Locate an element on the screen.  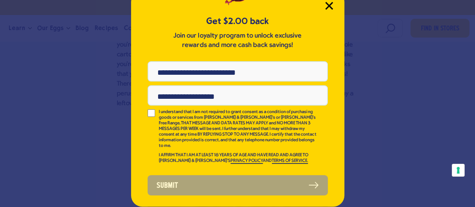
a: PRIVACY POLICY is located at coordinates (247, 161).